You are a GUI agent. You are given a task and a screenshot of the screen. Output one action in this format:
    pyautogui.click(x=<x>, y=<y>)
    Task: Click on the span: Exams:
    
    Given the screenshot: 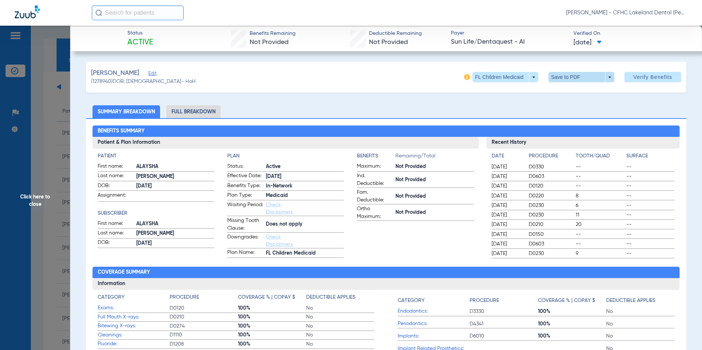 What is the action you would take?
    pyautogui.click(x=134, y=308)
    